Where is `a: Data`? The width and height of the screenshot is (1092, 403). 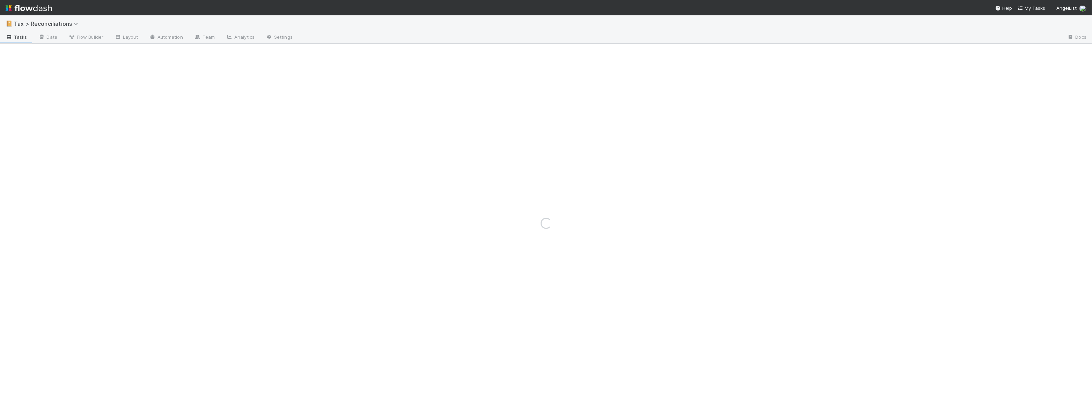 a: Data is located at coordinates (48, 38).